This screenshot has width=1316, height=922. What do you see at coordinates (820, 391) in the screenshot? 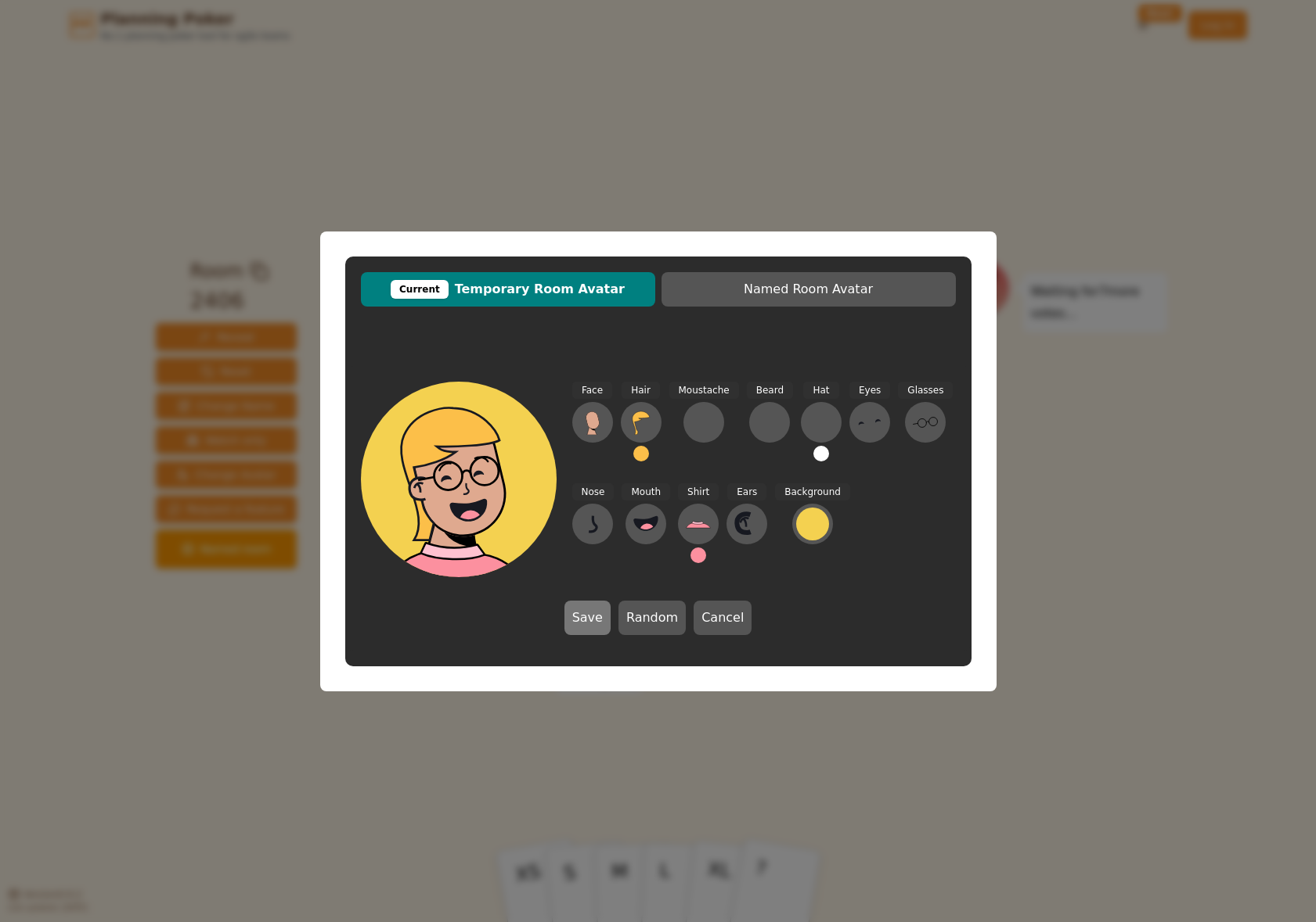
I see `span: Hat` at bounding box center [820, 391].